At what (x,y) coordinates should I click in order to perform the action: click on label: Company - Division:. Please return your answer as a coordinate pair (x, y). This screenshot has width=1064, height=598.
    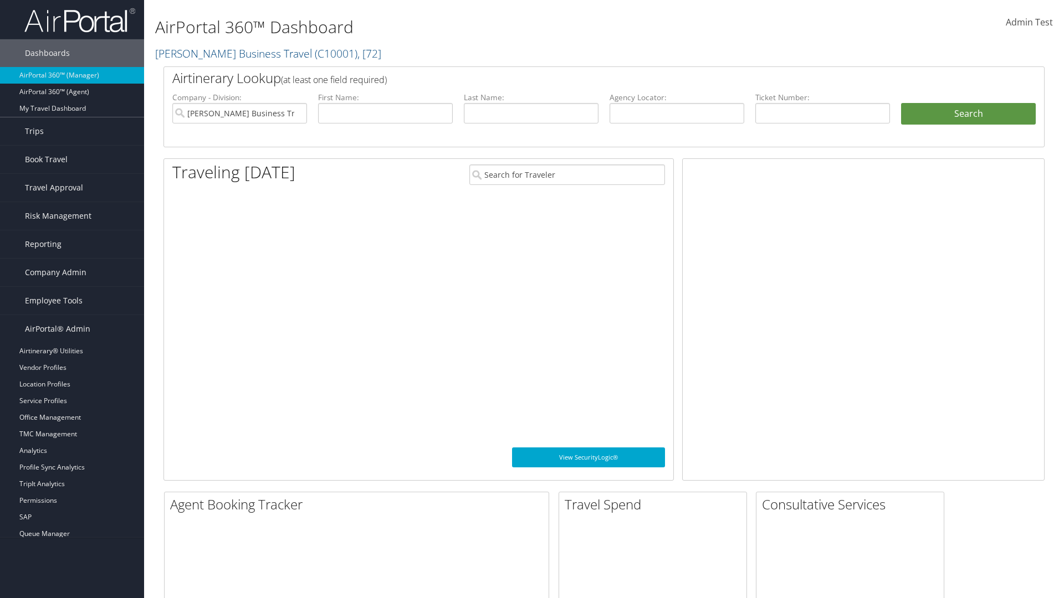
    Looking at the image, I should click on (239, 98).